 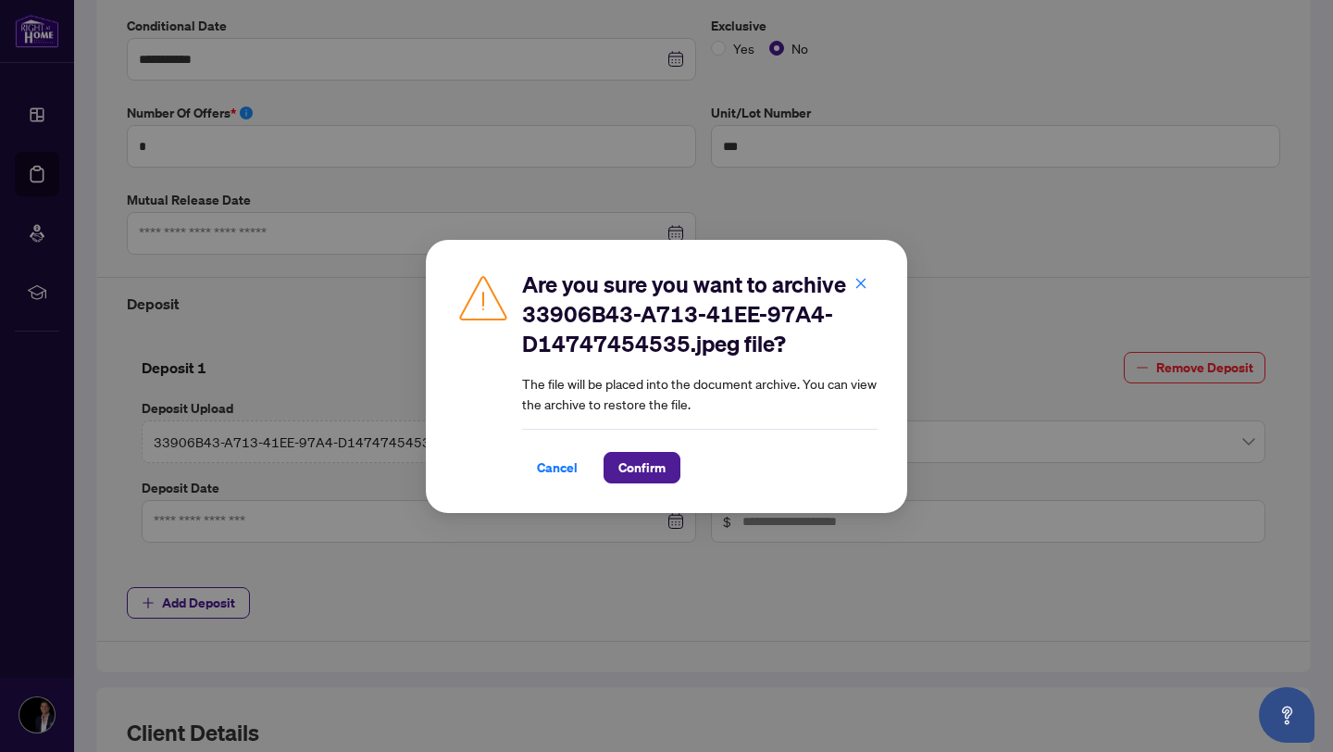 I want to click on h2: Are you sure you want to archive 33906B43-A713-41EE-97A4-D14747454535.jpeg file?, so click(x=700, y=314).